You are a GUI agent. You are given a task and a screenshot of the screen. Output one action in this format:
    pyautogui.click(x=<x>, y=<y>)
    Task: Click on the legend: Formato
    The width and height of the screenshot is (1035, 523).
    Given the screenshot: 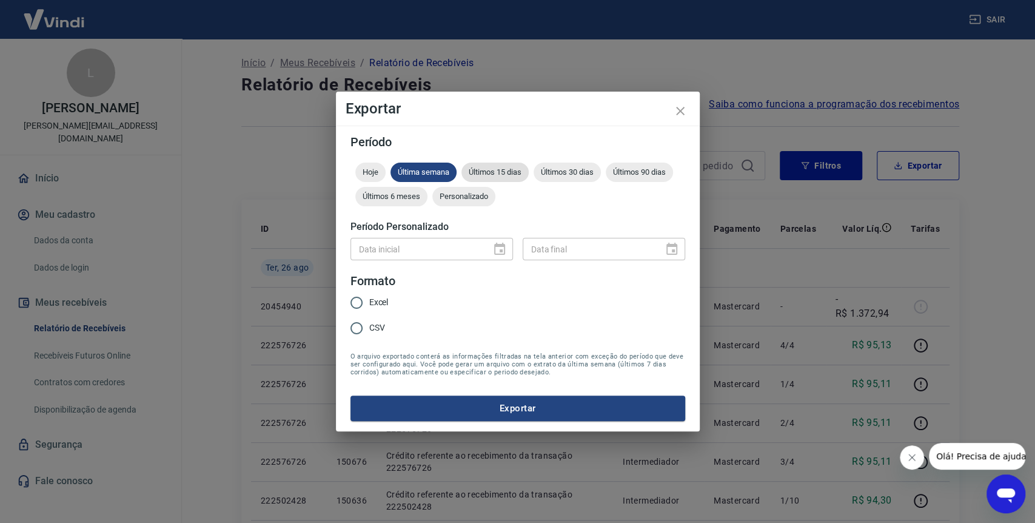 What is the action you would take?
    pyautogui.click(x=373, y=281)
    